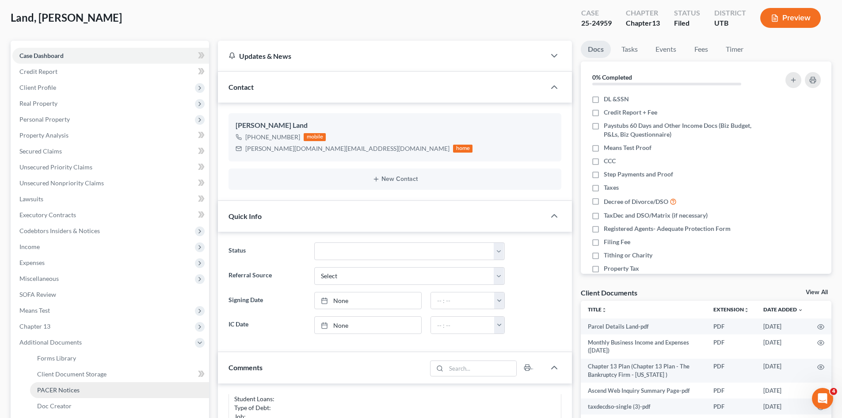 The height and width of the screenshot is (418, 842). I want to click on span: Registered Agents- Adequate Protection Form, so click(667, 229).